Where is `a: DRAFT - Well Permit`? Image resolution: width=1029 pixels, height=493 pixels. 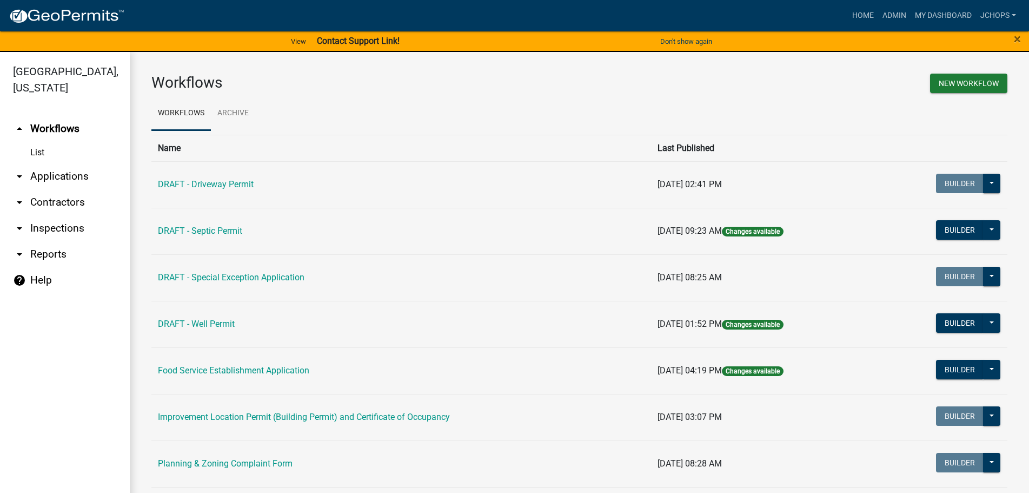 a: DRAFT - Well Permit is located at coordinates (196, 323).